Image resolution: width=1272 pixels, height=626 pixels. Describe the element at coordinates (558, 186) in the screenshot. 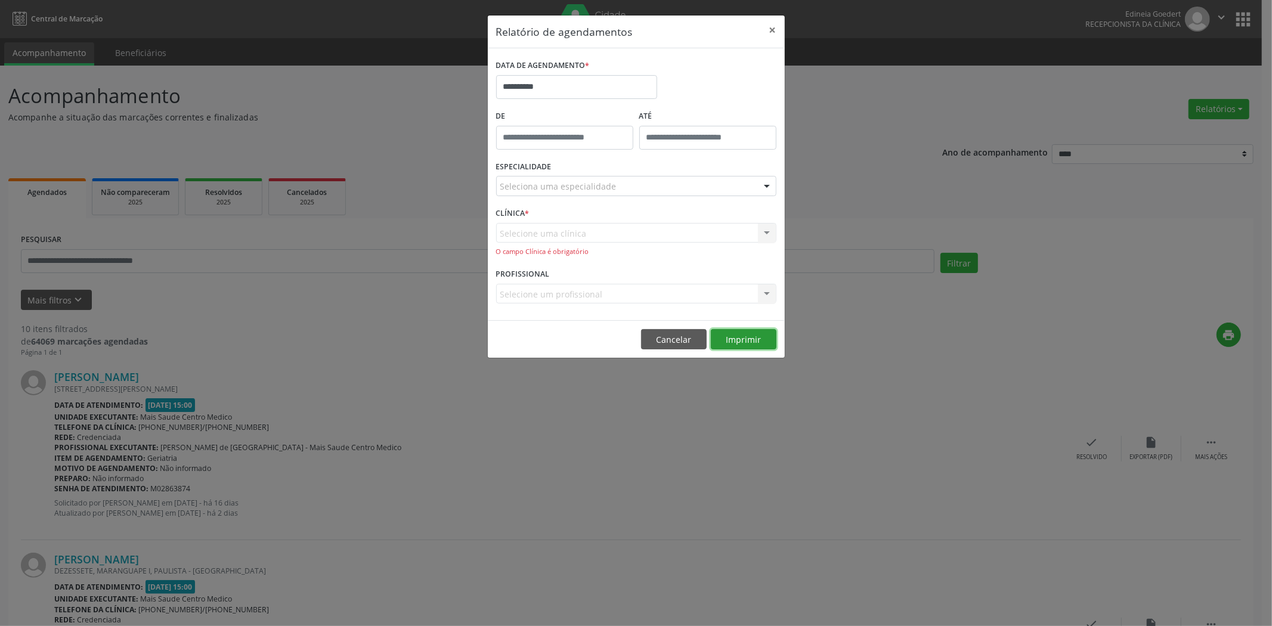

I see `span: Seleciona uma especialidade` at that location.